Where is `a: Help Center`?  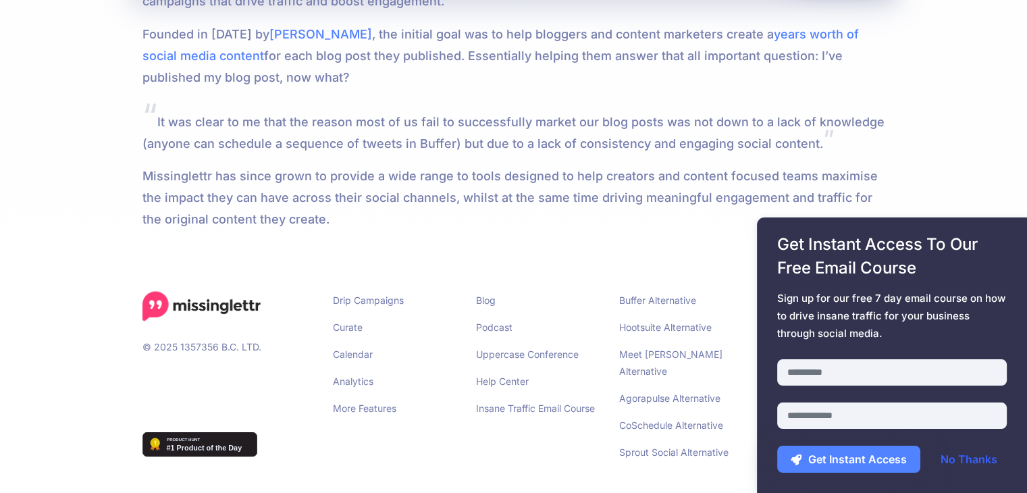 a: Help Center is located at coordinates (502, 380).